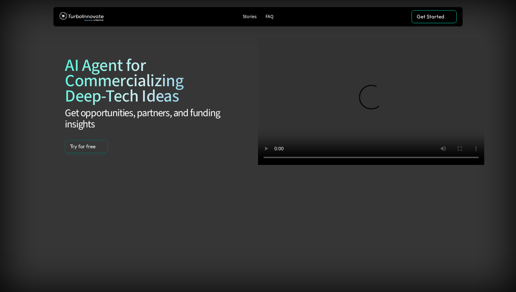  I want to click on a: Get Started, so click(434, 17).